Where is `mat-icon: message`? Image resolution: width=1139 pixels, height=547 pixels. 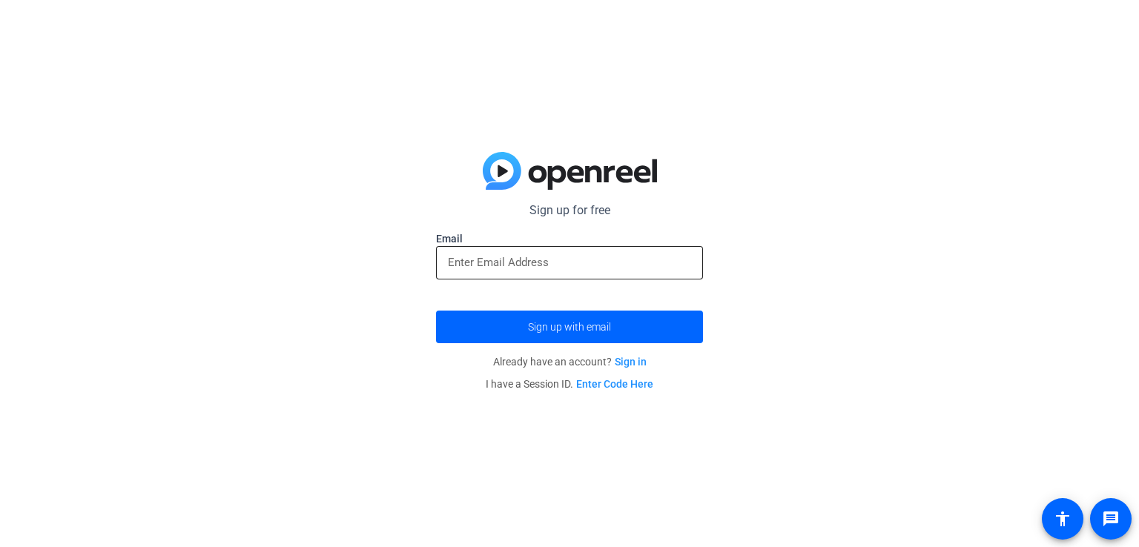 mat-icon: message is located at coordinates (1111, 519).